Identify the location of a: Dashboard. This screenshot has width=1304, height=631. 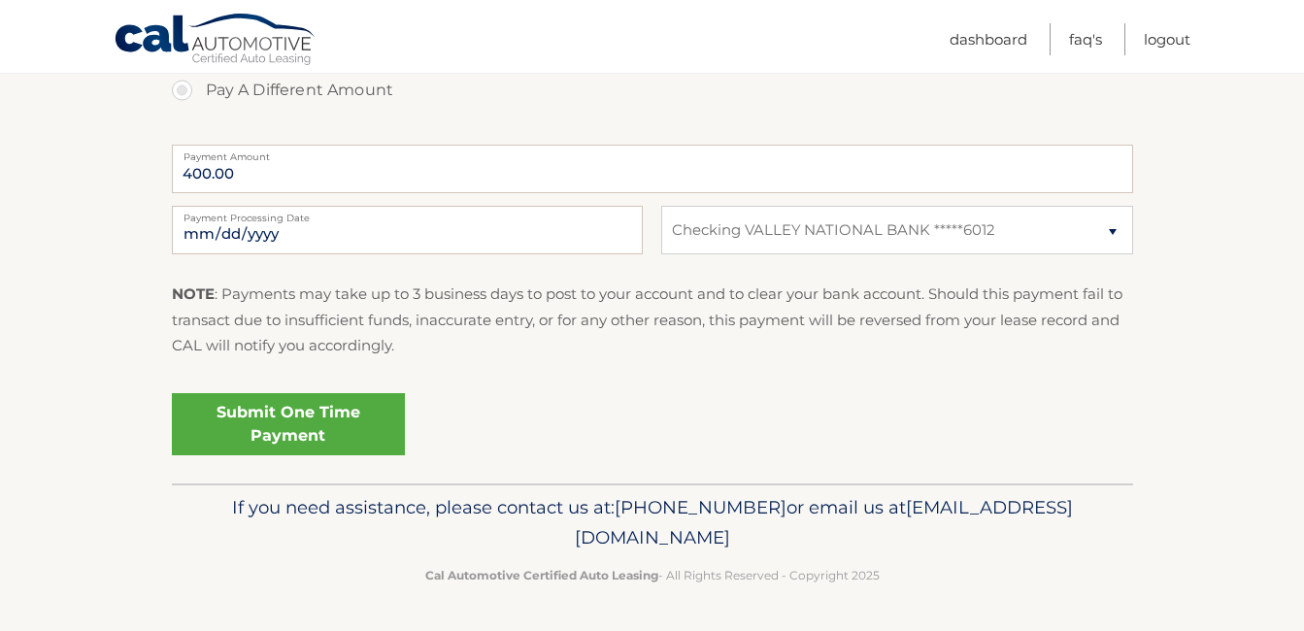
(988, 39).